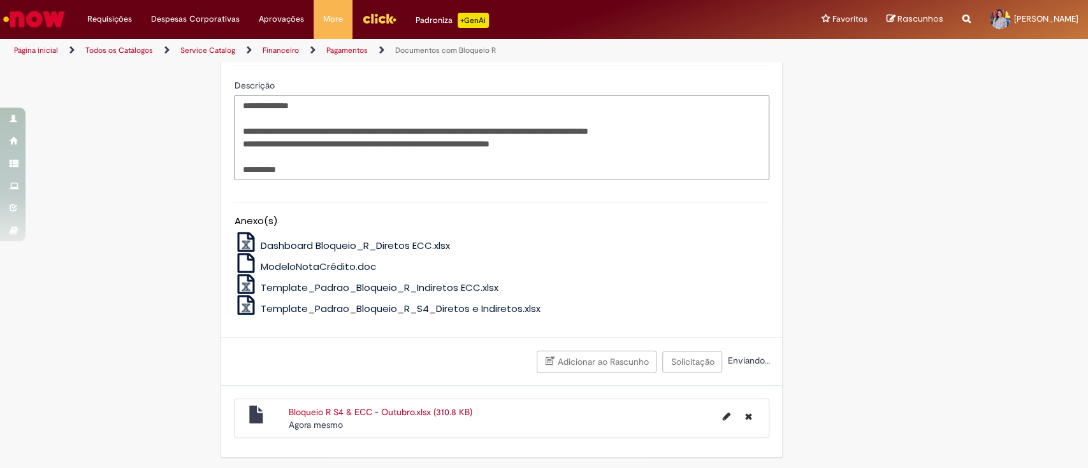 Image resolution: width=1088 pixels, height=468 pixels. What do you see at coordinates (747, 361) in the screenshot?
I see `span: Enviando...` at bounding box center [747, 361].